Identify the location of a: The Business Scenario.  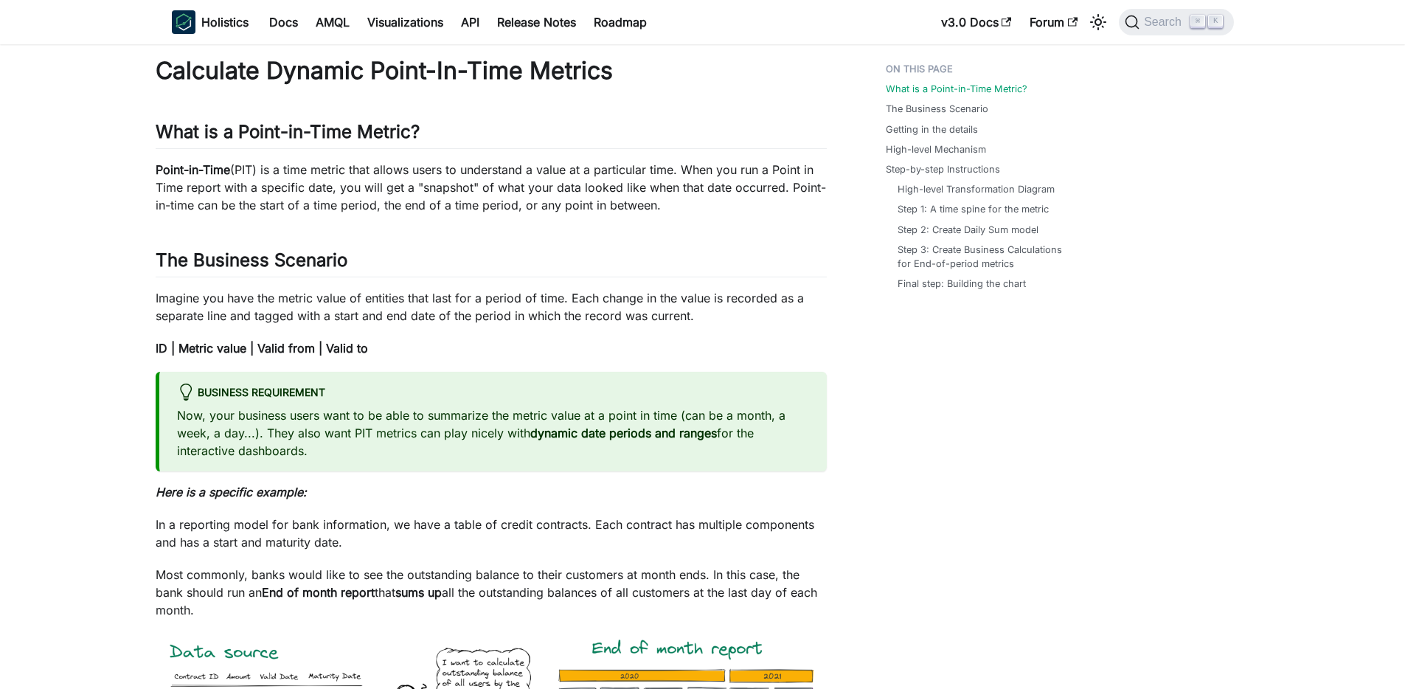
(936, 108).